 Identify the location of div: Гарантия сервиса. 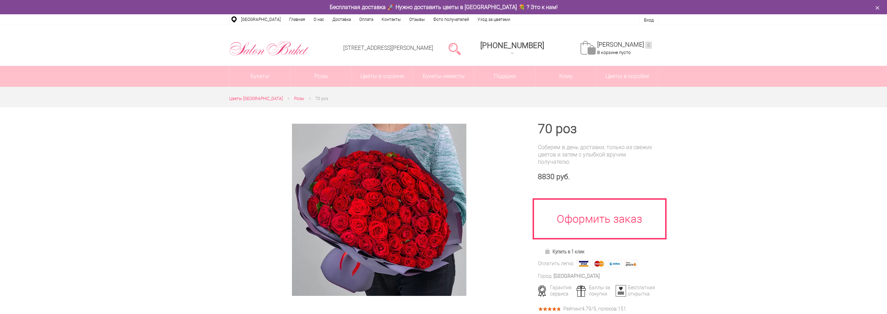
(555, 291).